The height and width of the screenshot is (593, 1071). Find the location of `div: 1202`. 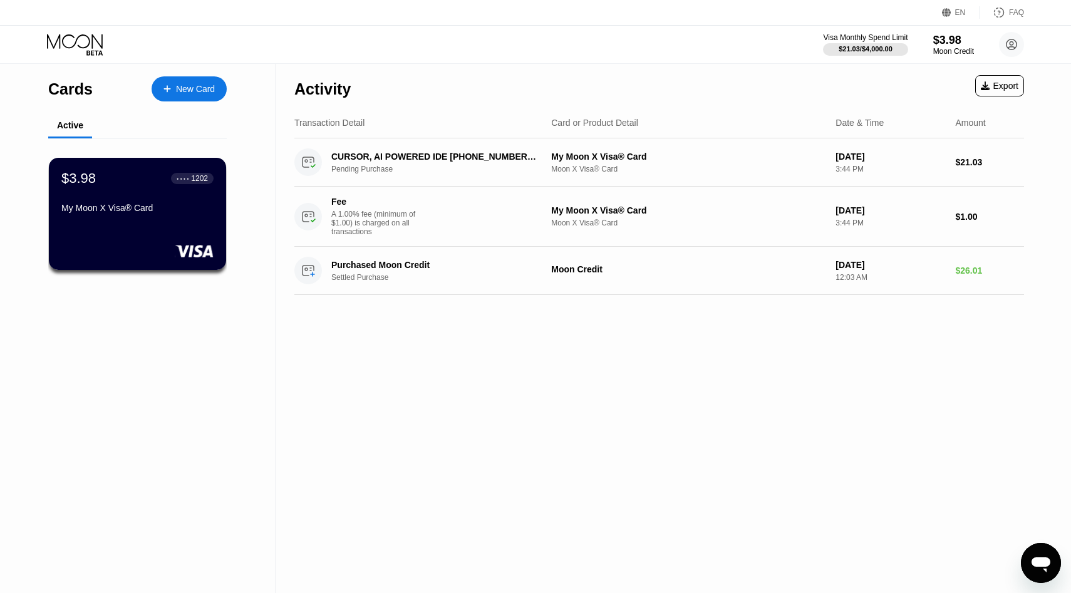

div: 1202 is located at coordinates (199, 178).